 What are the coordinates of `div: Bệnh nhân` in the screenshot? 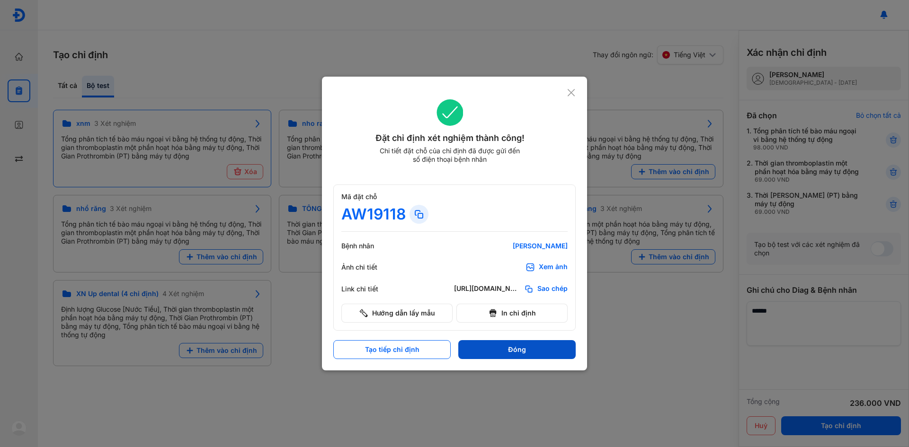 It's located at (370, 246).